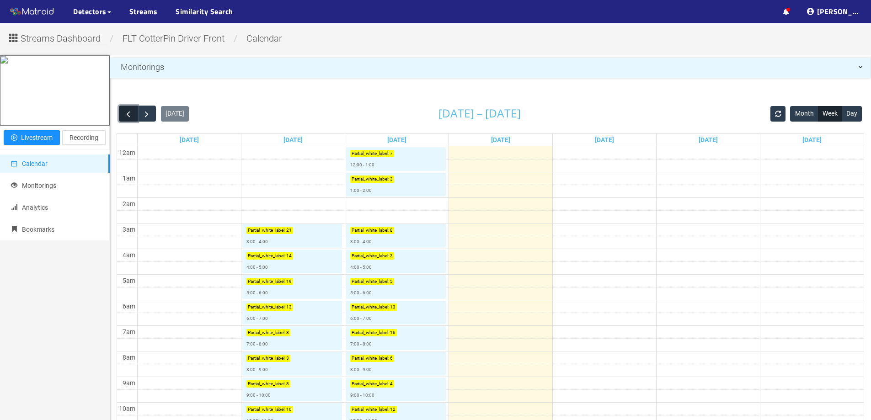  Describe the element at coordinates (391, 154) in the screenshot. I see `p: 7` at that location.